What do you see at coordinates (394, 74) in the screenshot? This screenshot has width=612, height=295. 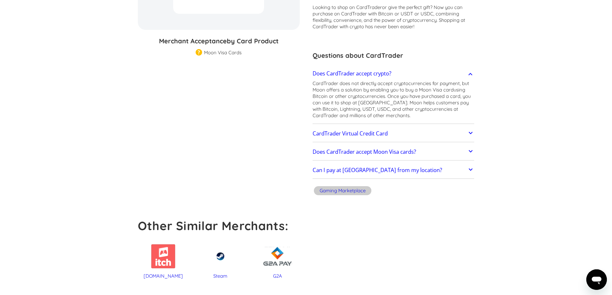 I see `a: Does CardTrader accept crypto?` at bounding box center [394, 74].